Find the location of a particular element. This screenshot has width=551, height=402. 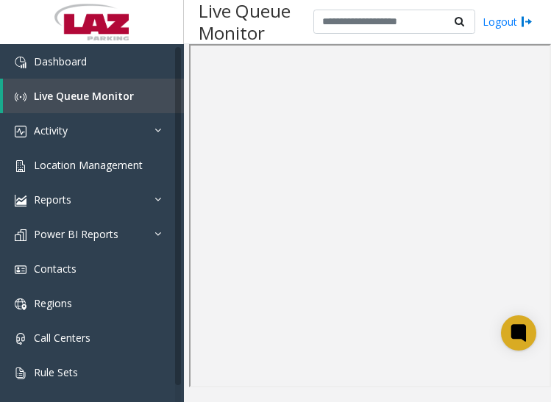

span: Call Centers is located at coordinates (62, 337).